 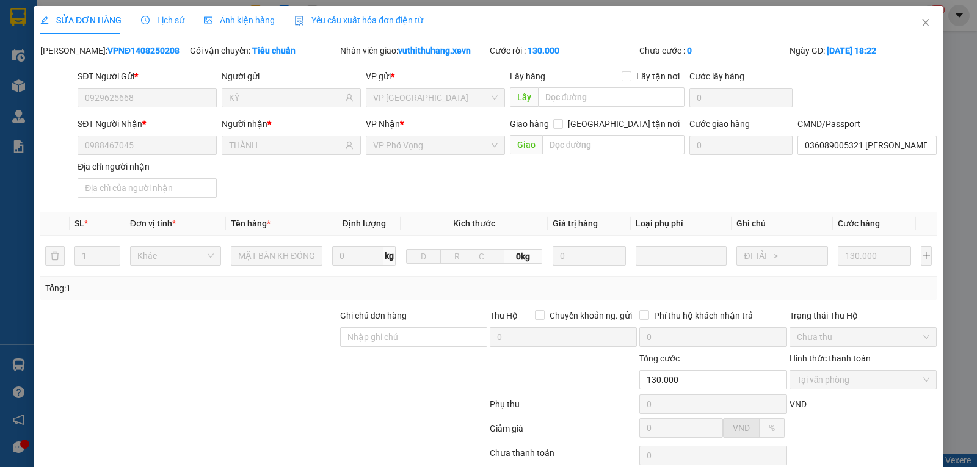 What do you see at coordinates (682, 224) in the screenshot?
I see `th: Loại phụ phí` at bounding box center [682, 224].